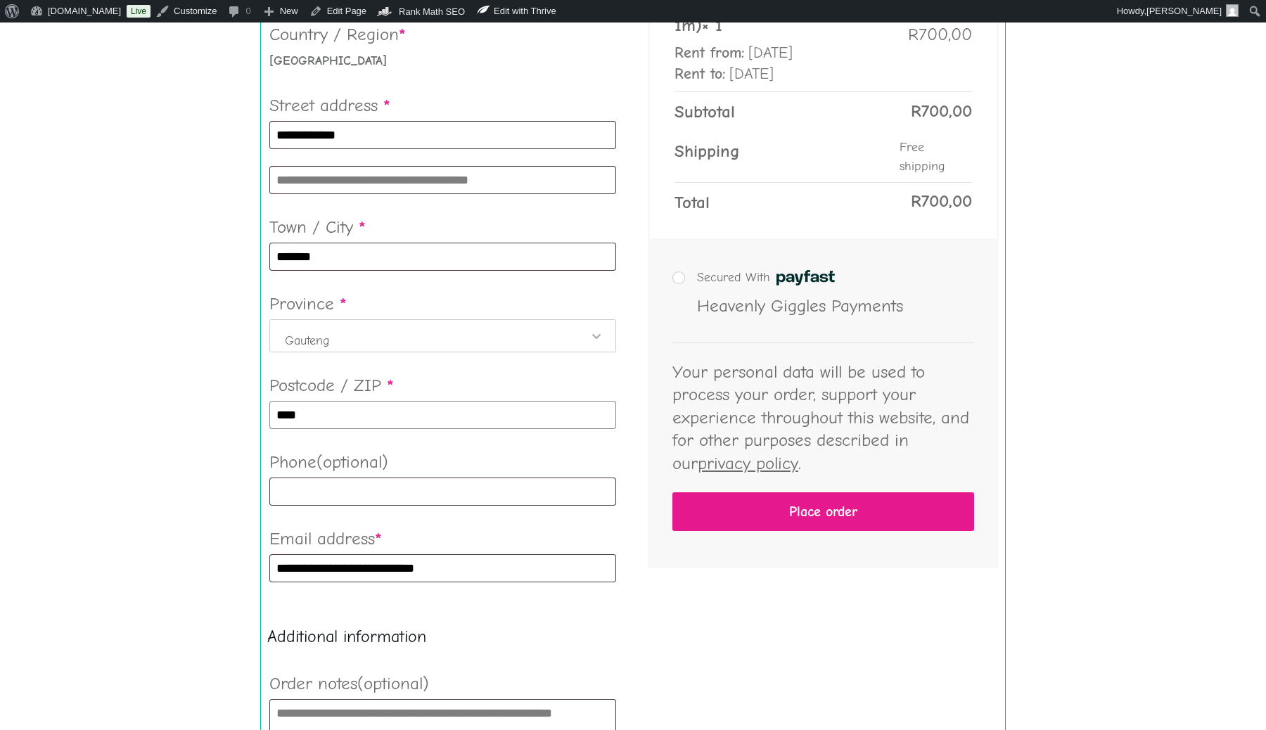 This screenshot has height=730, width=1266. Describe the element at coordinates (700, 74) in the screenshot. I see `dt: Rent to:` at that location.